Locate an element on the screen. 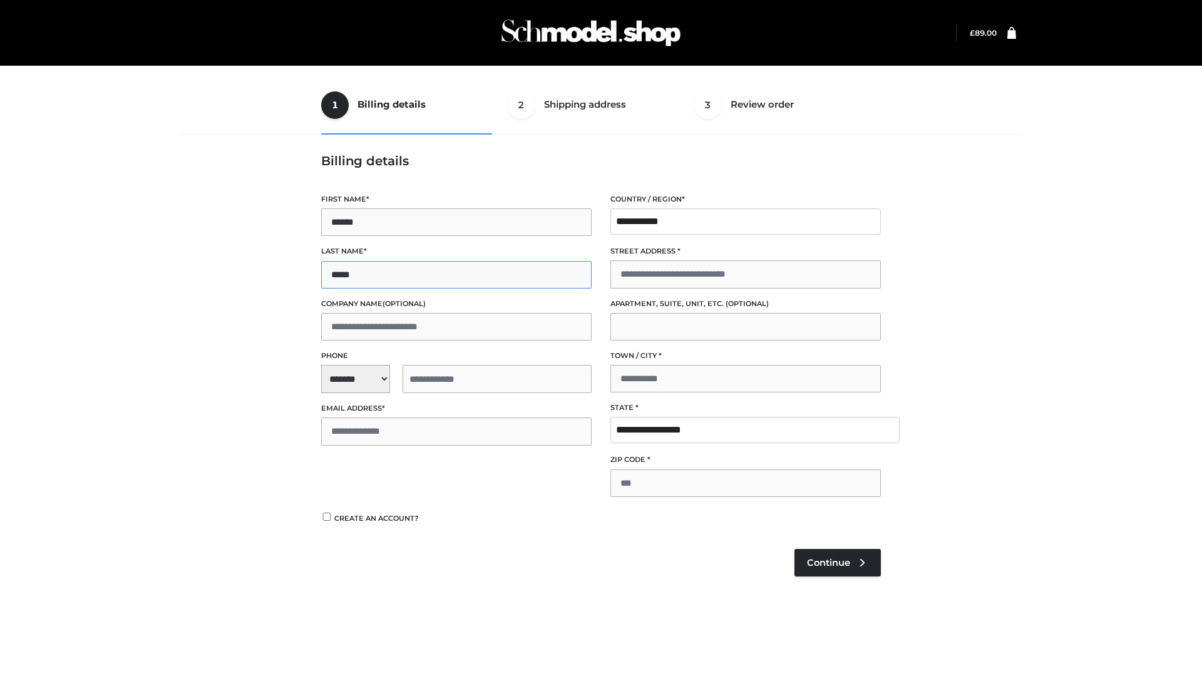 The image size is (1202, 676). a: £89.00 is located at coordinates (983, 33).